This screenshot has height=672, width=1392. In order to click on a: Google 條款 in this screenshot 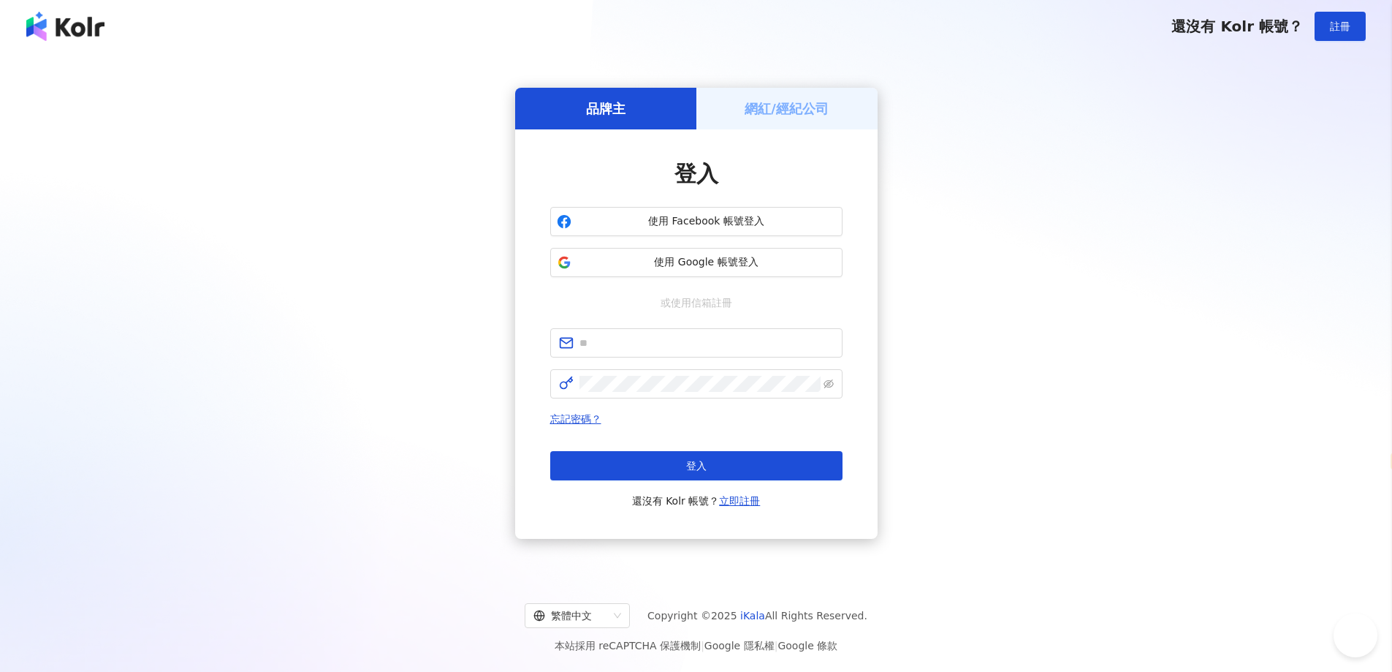, I will do `click(808, 645)`.